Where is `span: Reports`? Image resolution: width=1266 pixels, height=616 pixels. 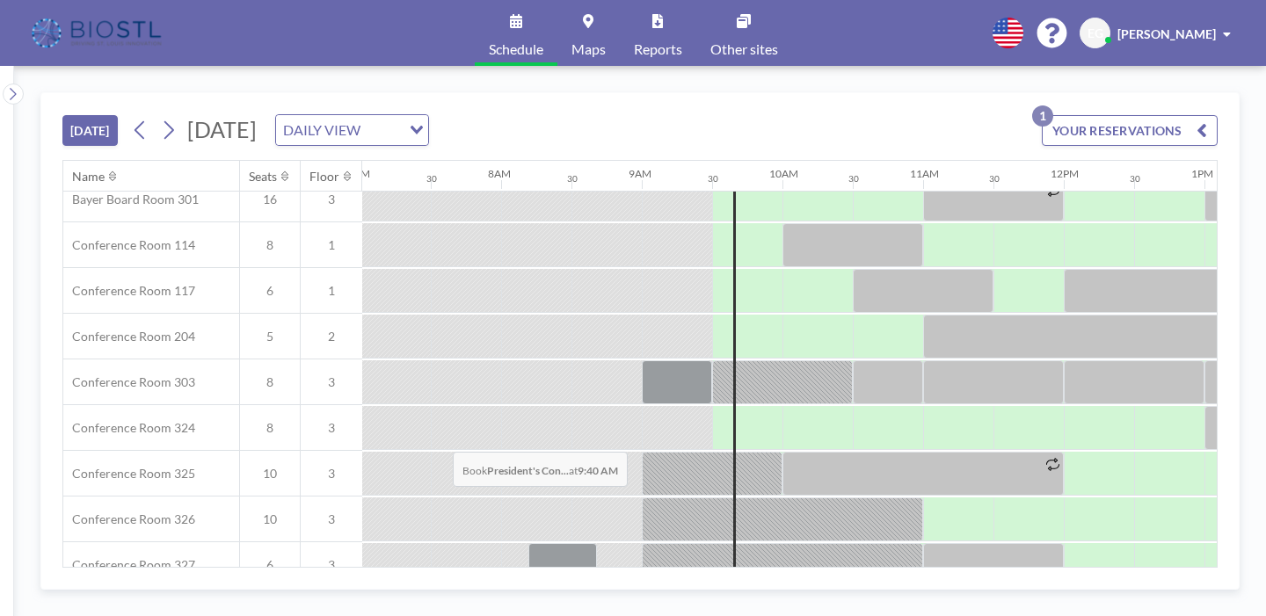 span: Reports is located at coordinates (658, 49).